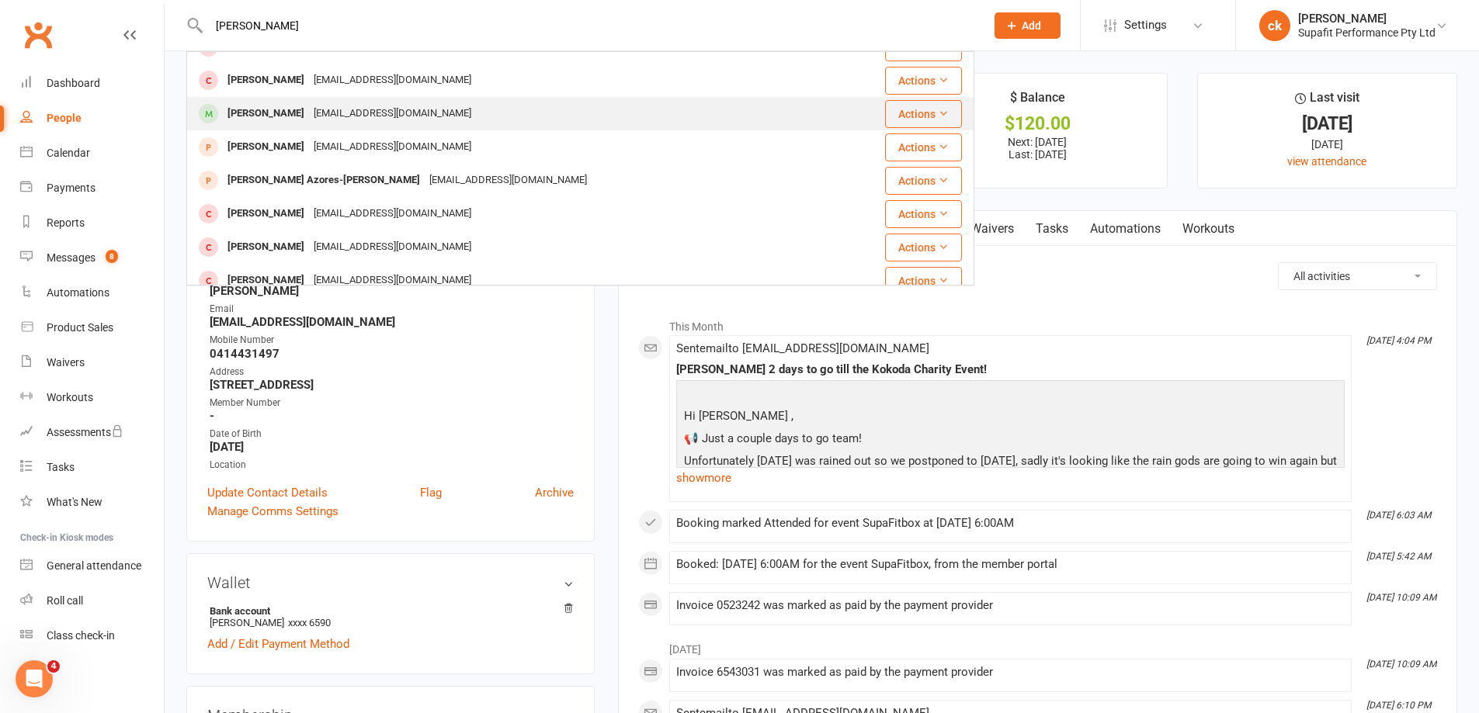 Image resolution: width=1479 pixels, height=713 pixels. What do you see at coordinates (1274, 26) in the screenshot?
I see `div: ck` at bounding box center [1274, 26].